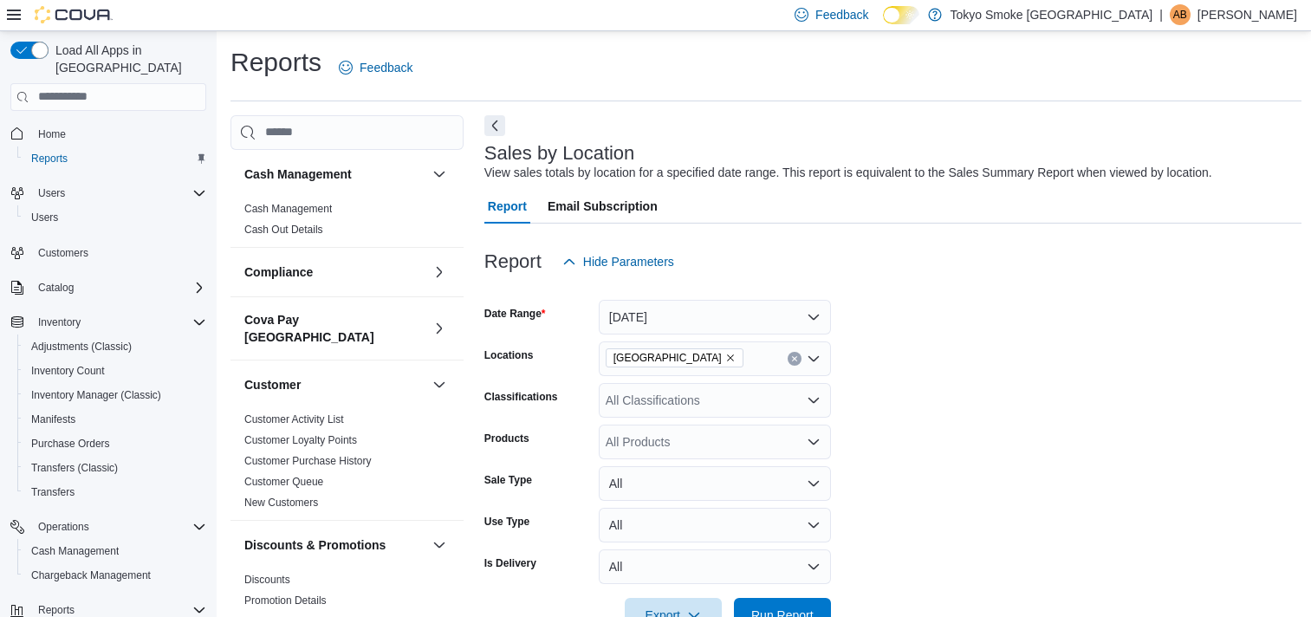 This screenshot has width=1311, height=617. What do you see at coordinates (841, 15) in the screenshot?
I see `span: Feedback` at bounding box center [841, 15].